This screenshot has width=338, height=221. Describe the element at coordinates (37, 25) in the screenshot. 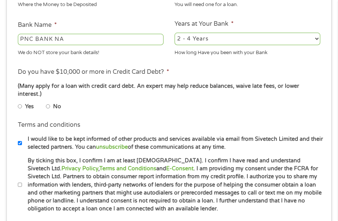

I see `label: Bank Name` at that location.